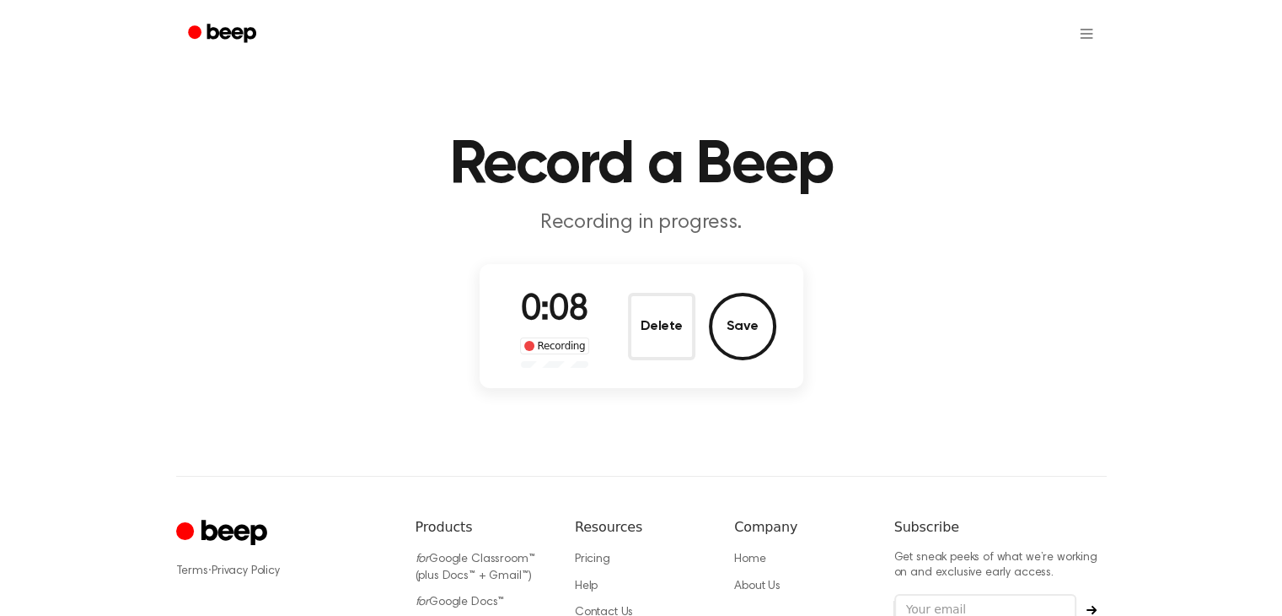 The image size is (1282, 616). Describe the element at coordinates (555, 310) in the screenshot. I see `span: 0:08` at that location.